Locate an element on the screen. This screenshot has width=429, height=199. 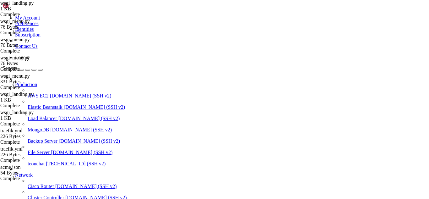
x-row: root@teonchat:~/meuapp# nano is located at coordinates (175, 93).